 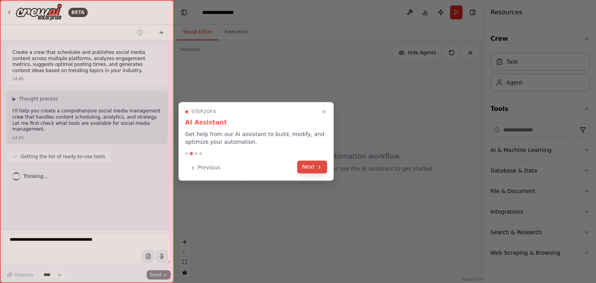 What do you see at coordinates (204, 112) in the screenshot?
I see `span: Step 2 of 4` at bounding box center [204, 112].